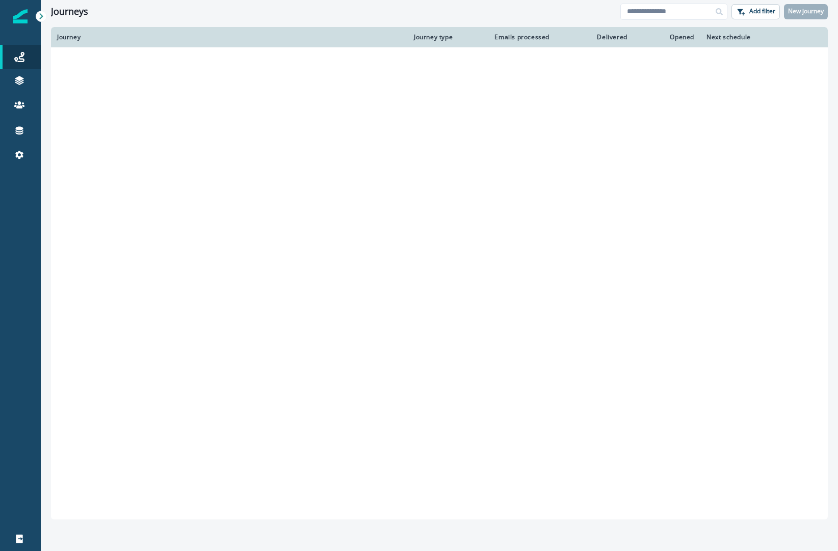  I want to click on img: Inflection, so click(20, 16).